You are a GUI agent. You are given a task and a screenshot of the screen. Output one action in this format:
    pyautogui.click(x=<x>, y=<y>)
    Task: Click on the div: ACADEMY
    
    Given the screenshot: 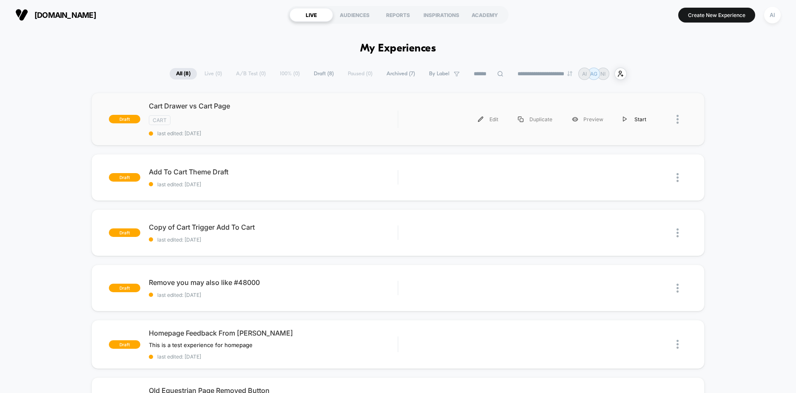 What is the action you would take?
    pyautogui.click(x=485, y=15)
    